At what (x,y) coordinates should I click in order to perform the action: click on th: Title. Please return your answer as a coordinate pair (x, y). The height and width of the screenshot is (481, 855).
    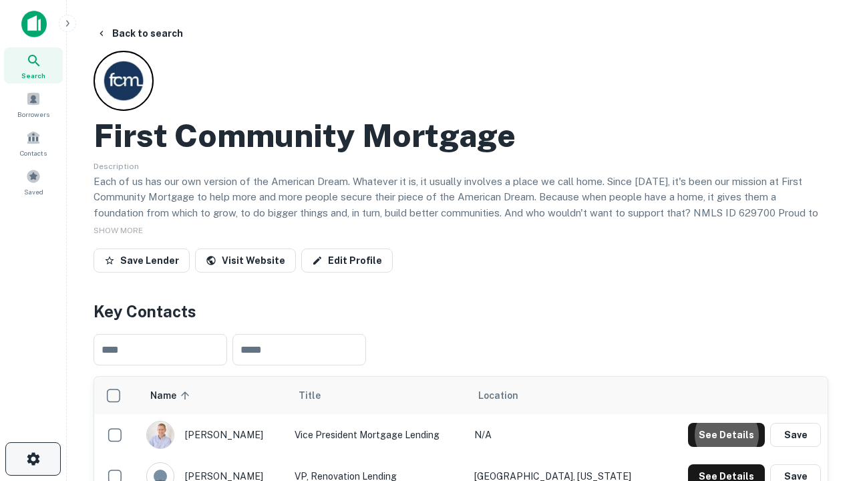
    Looking at the image, I should click on (378, 396).